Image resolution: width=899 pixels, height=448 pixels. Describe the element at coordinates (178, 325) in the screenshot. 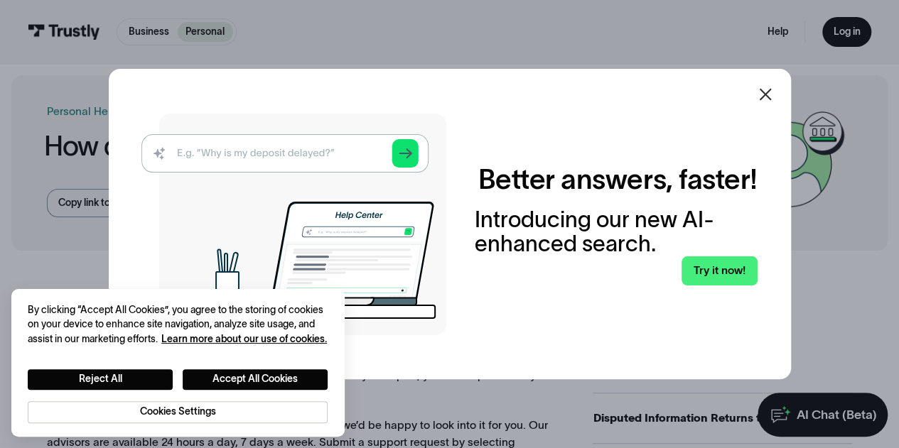

I see `div: By clicking “Accept All Cookies”, you agree to the storing of cookies on your device to enhance s...` at that location.